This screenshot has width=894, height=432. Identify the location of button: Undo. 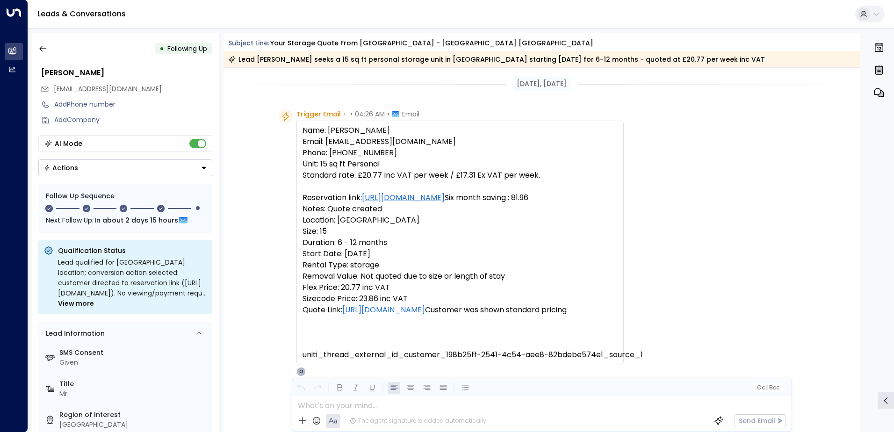
(301, 387).